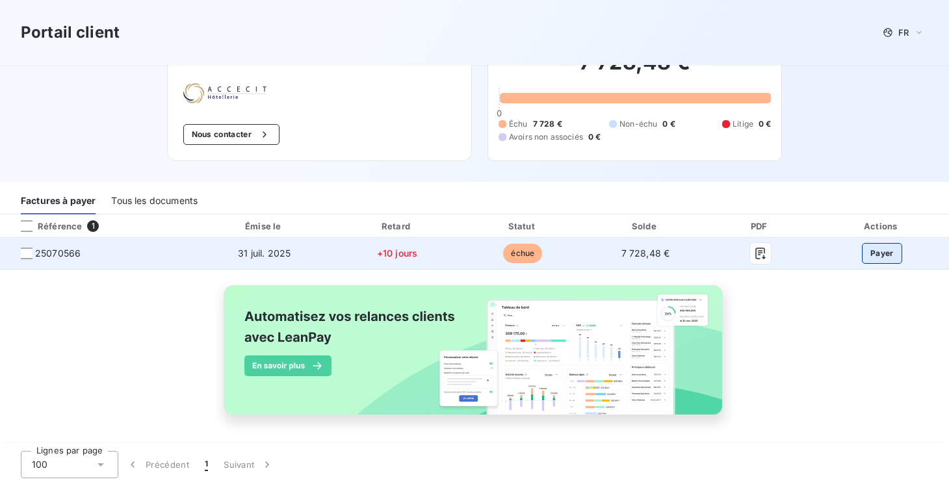  Describe the element at coordinates (154, 201) in the screenshot. I see `div: Tous les documents` at that location.